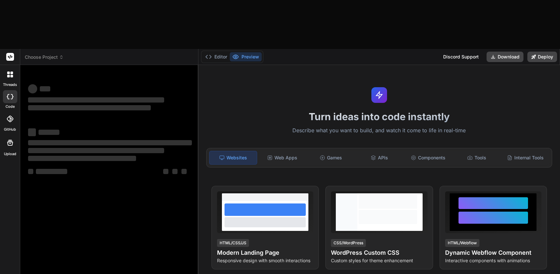 The height and width of the screenshot is (274, 560). Describe the element at coordinates (10, 129) in the screenshot. I see `label: GitHub` at that location.